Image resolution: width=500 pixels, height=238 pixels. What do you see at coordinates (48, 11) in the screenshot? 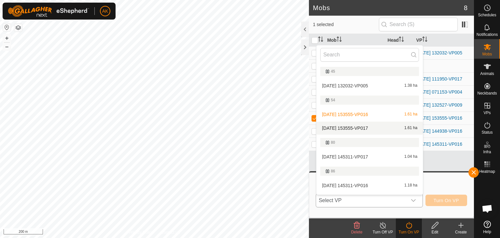
I see `img: Gallagher Logo` at bounding box center [48, 11].